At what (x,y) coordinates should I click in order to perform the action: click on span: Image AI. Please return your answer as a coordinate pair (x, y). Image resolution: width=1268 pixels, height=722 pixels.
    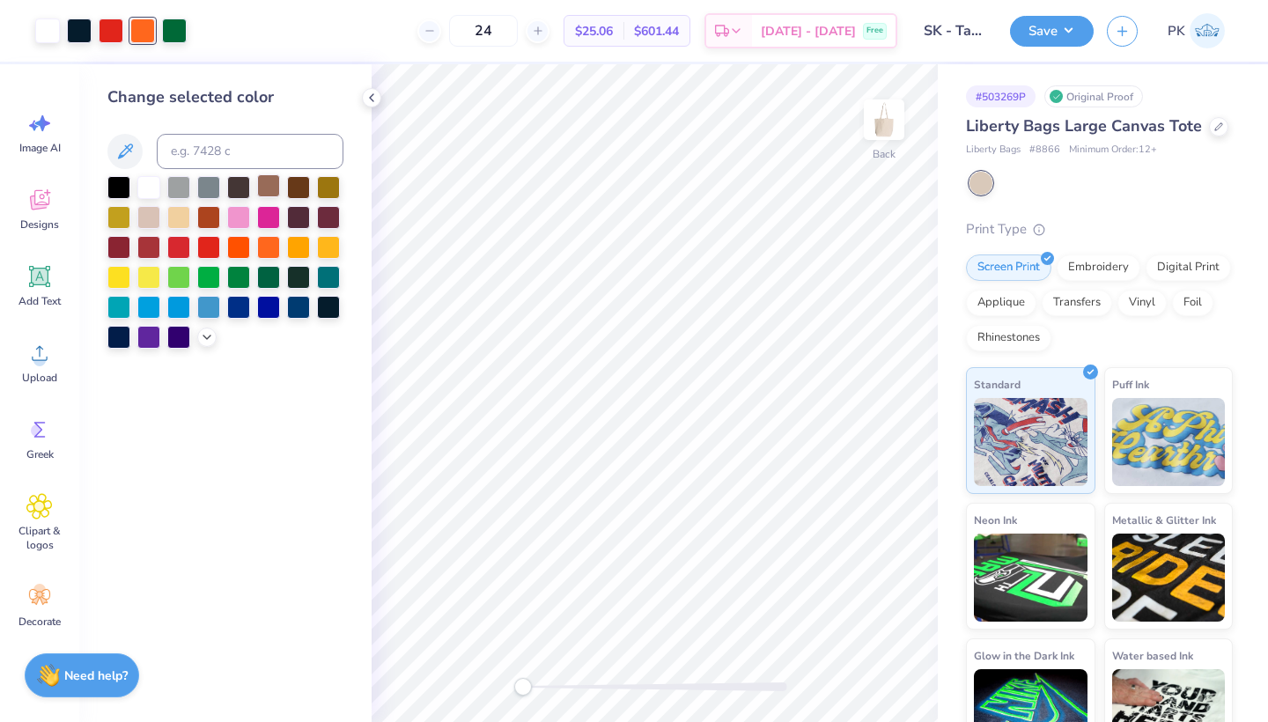
    Looking at the image, I should click on (40, 148).